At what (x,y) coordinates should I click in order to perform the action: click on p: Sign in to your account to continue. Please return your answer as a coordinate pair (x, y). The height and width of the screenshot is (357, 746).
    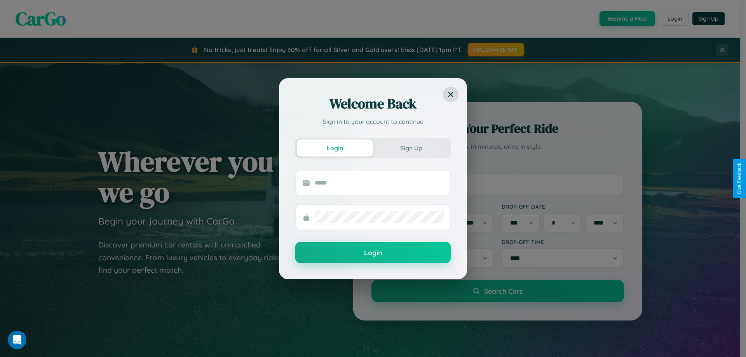
    Looking at the image, I should click on (373, 122).